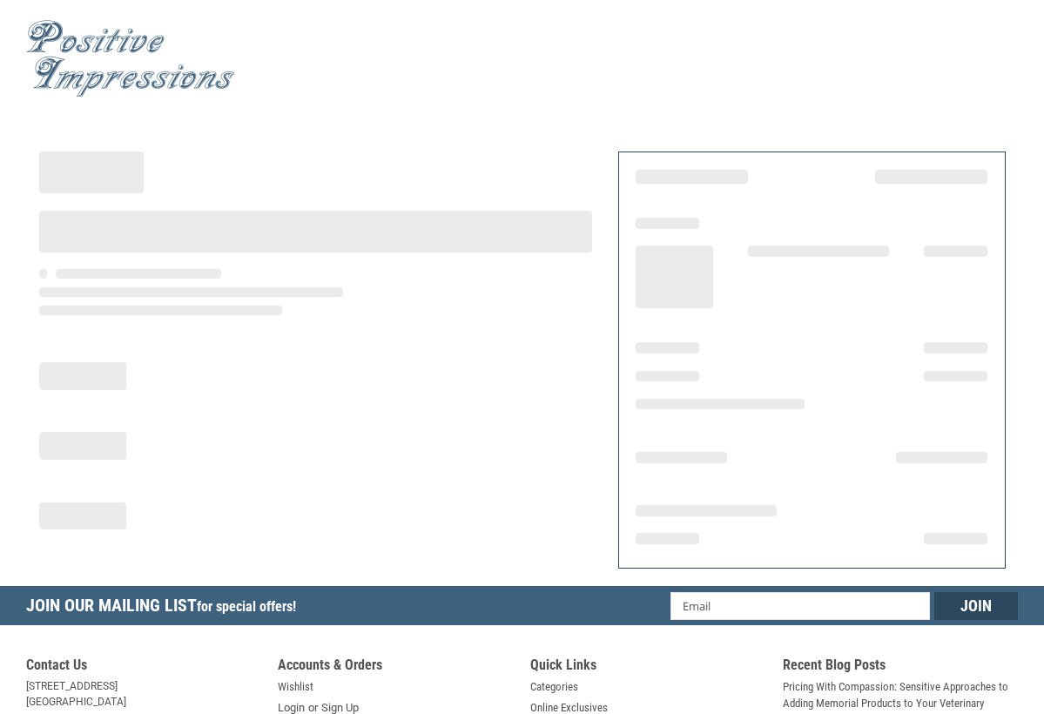 The width and height of the screenshot is (1044, 714). Describe the element at coordinates (800, 606) in the screenshot. I see `input: Email` at that location.